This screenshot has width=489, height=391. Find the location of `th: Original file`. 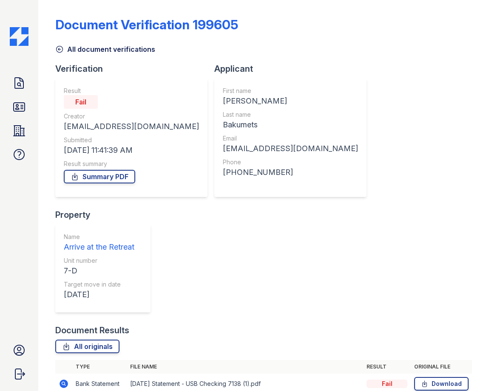

th: Original file is located at coordinates (441, 367).